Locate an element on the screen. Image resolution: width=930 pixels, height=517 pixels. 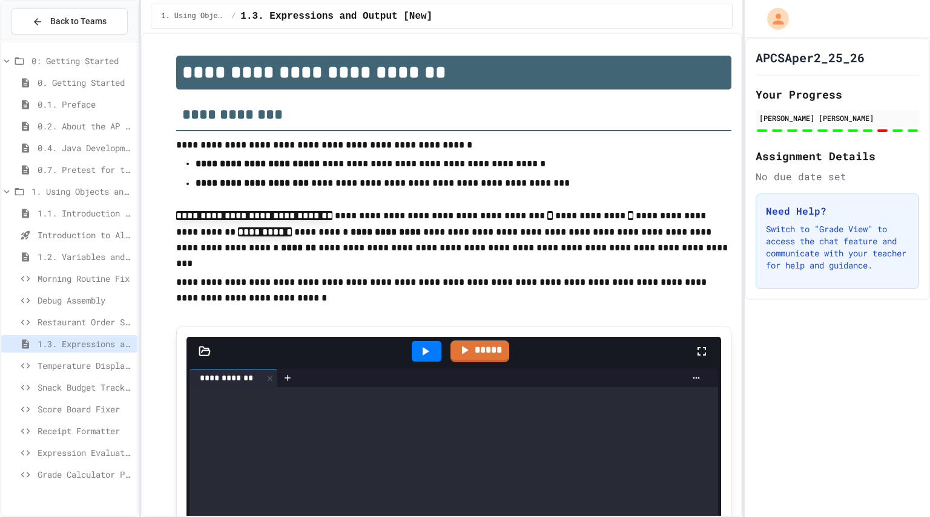
span: Expression Evaluator Fix is located at coordinates (85, 453).